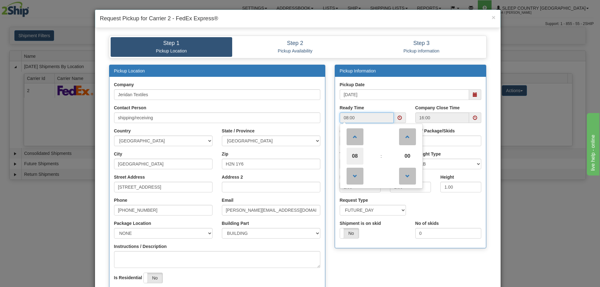 The height and width of the screenshot is (287, 600). What do you see at coordinates (438, 108) in the screenshot?
I see `label: Company Close Time` at bounding box center [438, 108].